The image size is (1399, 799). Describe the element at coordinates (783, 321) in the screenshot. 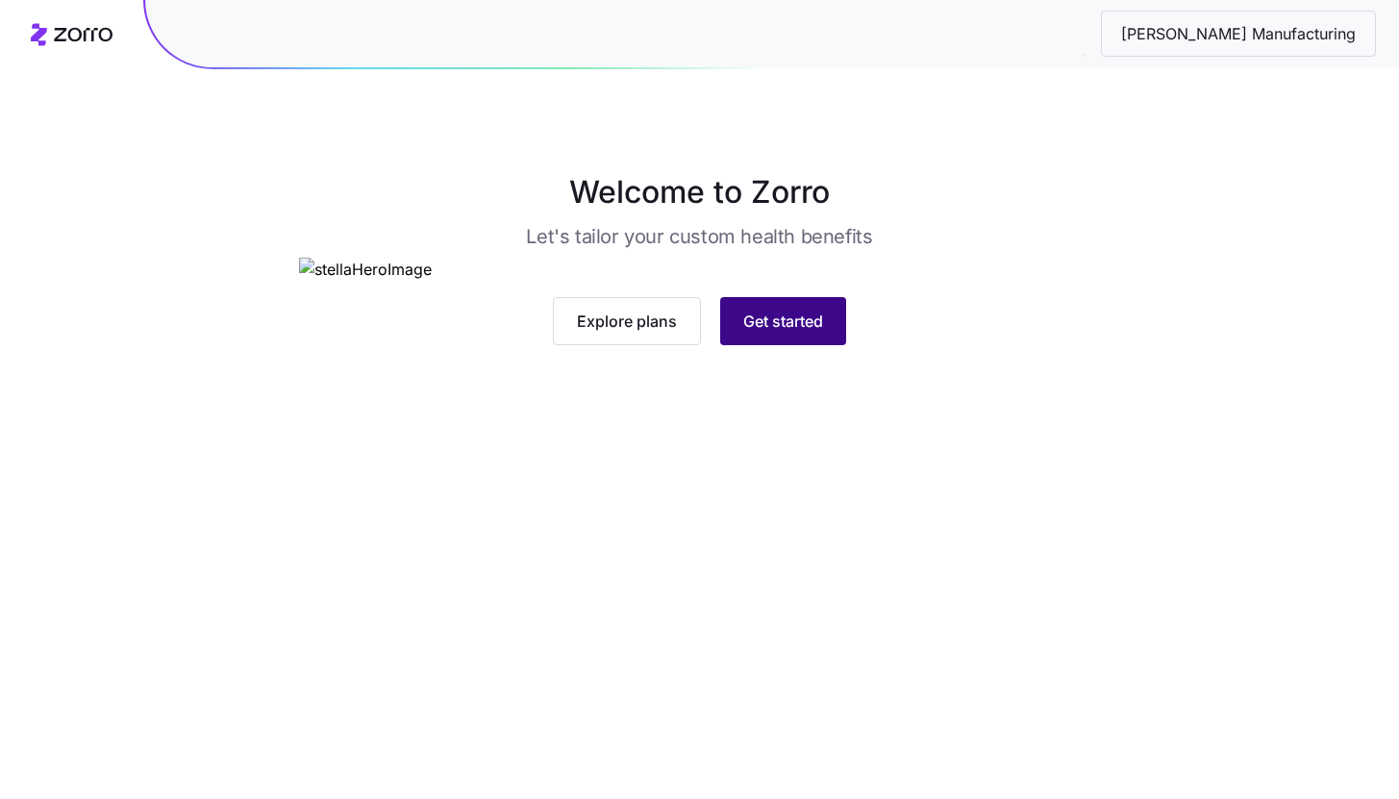

I see `button: Get started` at that location.